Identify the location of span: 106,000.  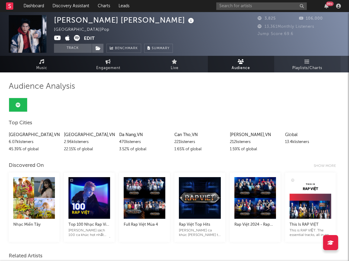
(311, 18).